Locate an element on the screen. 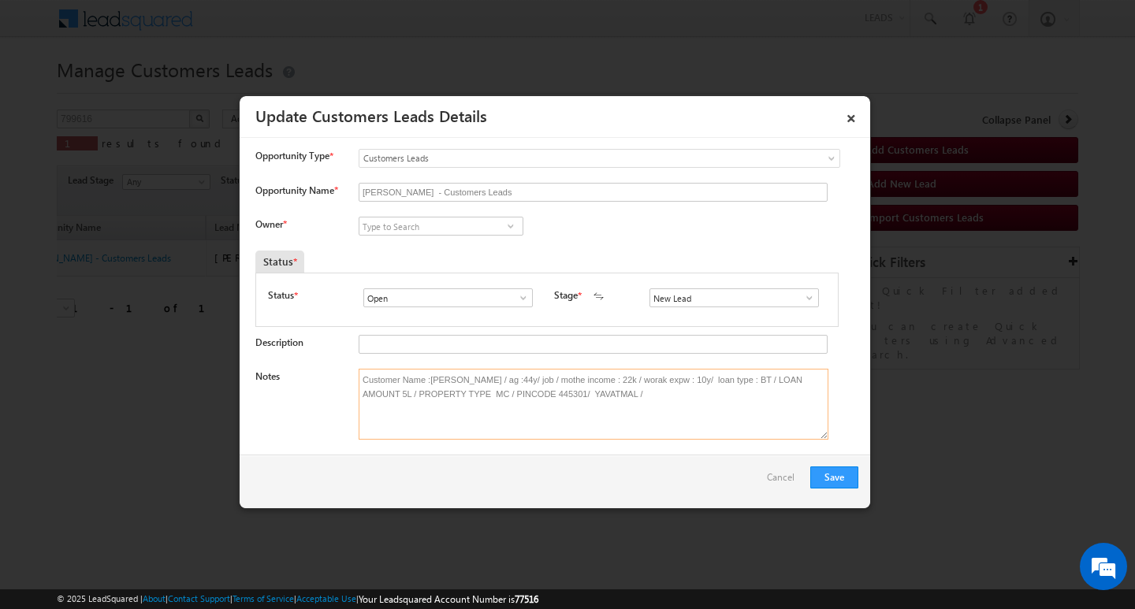  span: Customers Leads is located at coordinates (567, 158).